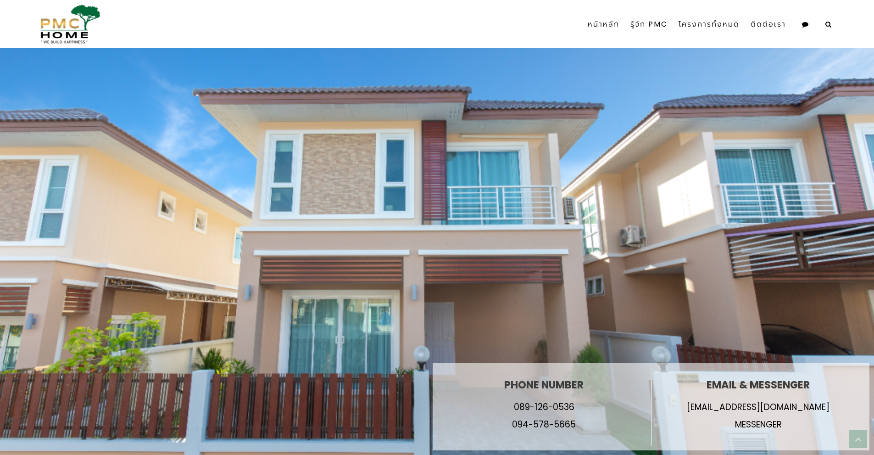 The height and width of the screenshot is (455, 874). I want to click on span: Messenger, so click(758, 424).